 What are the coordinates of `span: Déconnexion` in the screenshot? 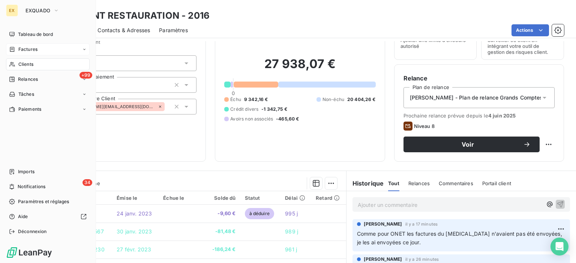 It's located at (32, 232).